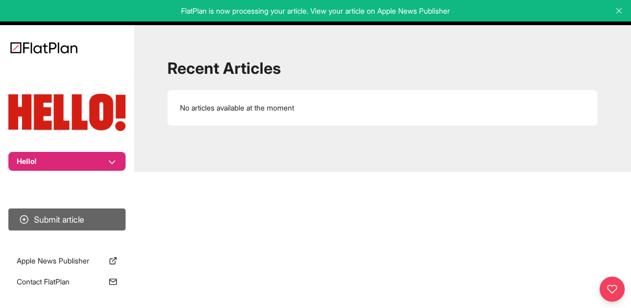 The image size is (631, 308). Describe the element at coordinates (316, 11) in the screenshot. I see `p: FlatPlan is now processing your article. View your article on Apple News Publisher` at that location.